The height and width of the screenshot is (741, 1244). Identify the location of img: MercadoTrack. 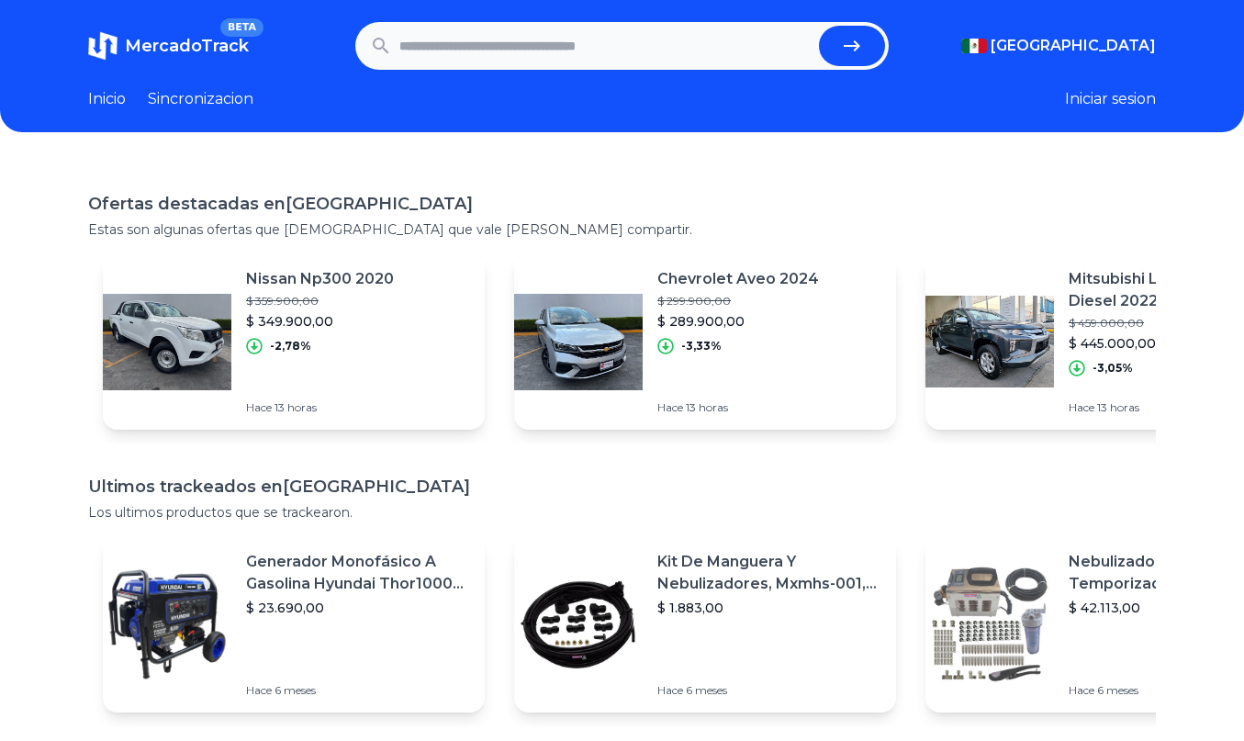
(103, 46).